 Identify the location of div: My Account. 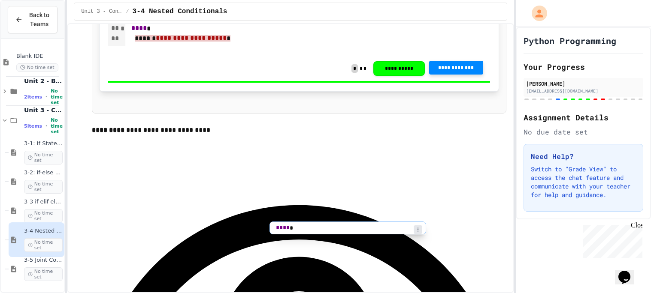
(536, 13).